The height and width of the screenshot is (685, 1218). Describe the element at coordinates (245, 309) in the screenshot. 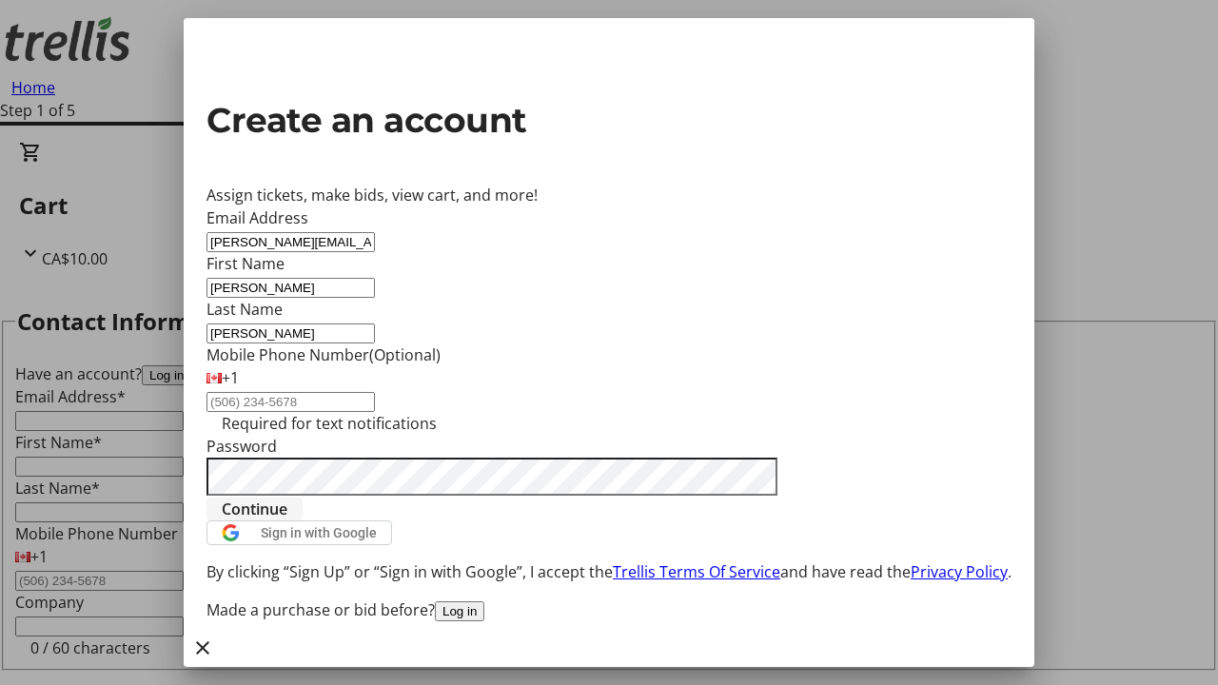

I see `label: Last Name` at that location.